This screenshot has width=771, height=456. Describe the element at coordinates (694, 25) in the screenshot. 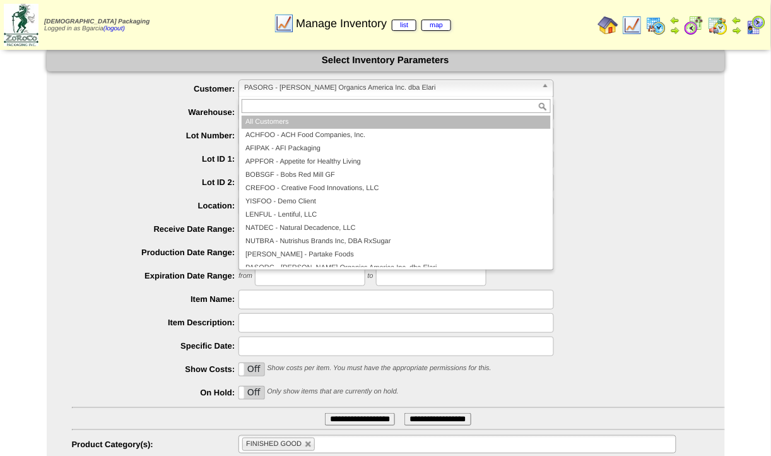

I see `img: calendarblend.gif` at that location.